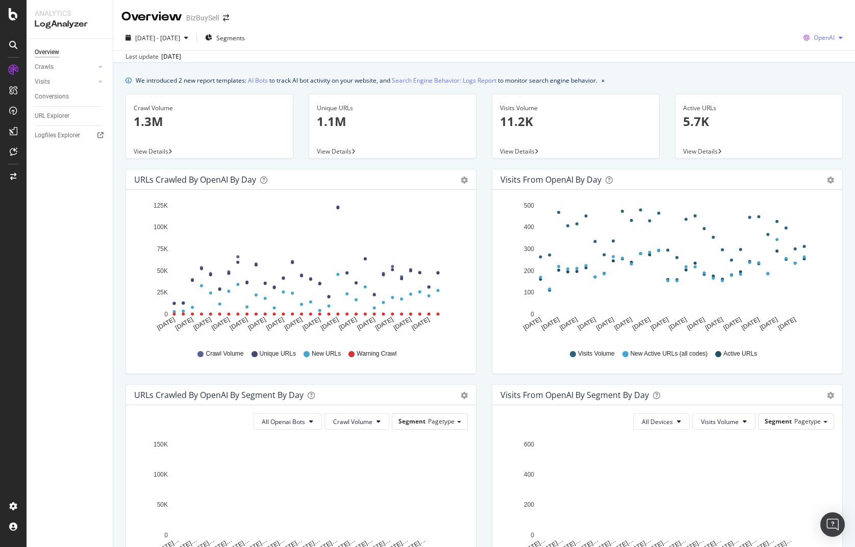 The width and height of the screenshot is (855, 547). Describe the element at coordinates (202, 18) in the screenshot. I see `div: BizBuySell` at that location.